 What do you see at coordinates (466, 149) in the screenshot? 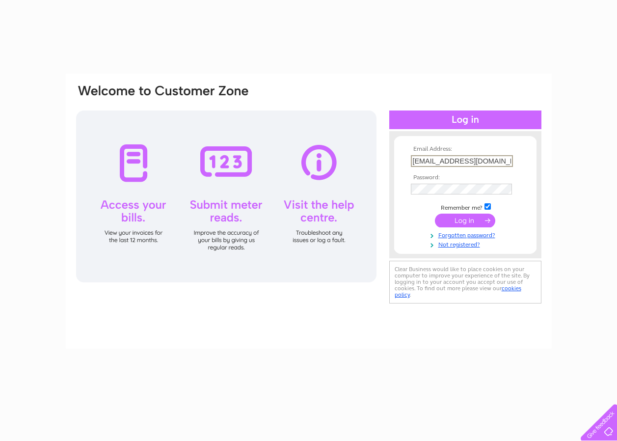
I see `th: Email Address:` at bounding box center [466, 149].